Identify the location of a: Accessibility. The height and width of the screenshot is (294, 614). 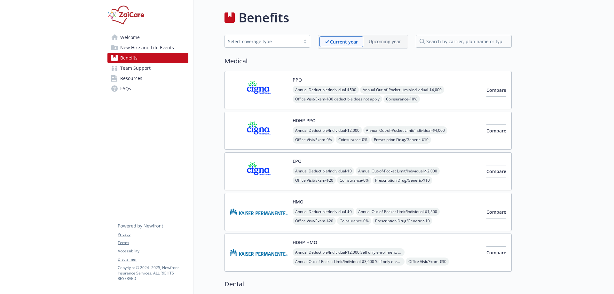
(153, 251).